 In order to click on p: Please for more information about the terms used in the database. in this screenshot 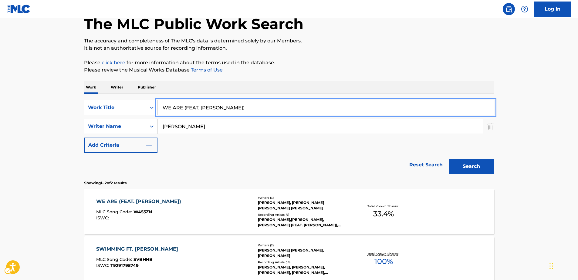, I will do `click(289, 63)`.